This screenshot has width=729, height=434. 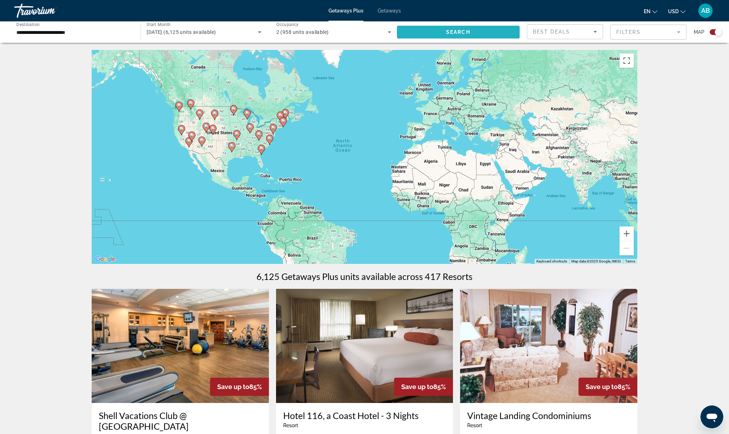 What do you see at coordinates (596, 261) in the screenshot?
I see `span: Map data ©2025 Google, INEGI` at bounding box center [596, 261].